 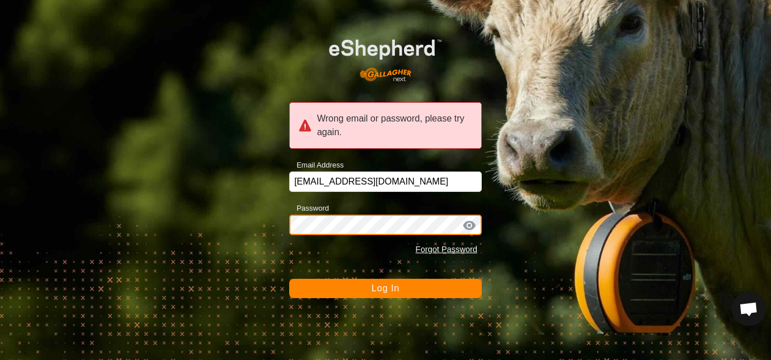 What do you see at coordinates (749, 309) in the screenshot?
I see `a: Open chat` at bounding box center [749, 309].